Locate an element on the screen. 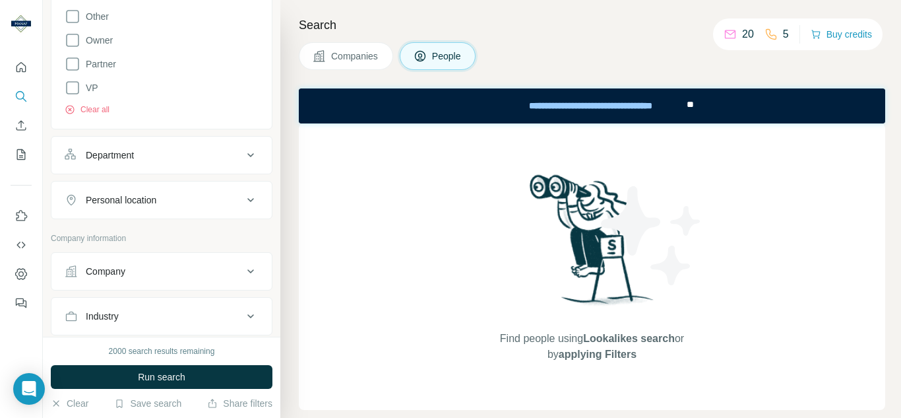 The width and height of the screenshot is (901, 418). span: applying Filters is located at coordinates (598, 354).